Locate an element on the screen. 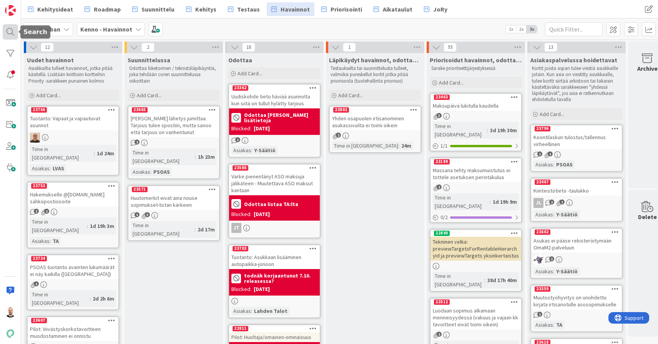 The width and height of the screenshot is (658, 344). a: Testaus is located at coordinates (244, 9).